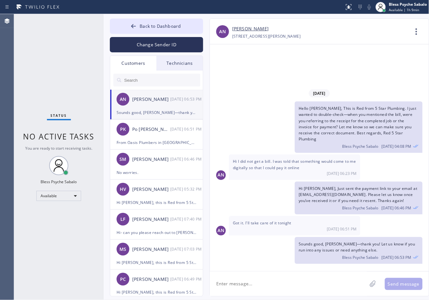  I want to click on button: Change Sender ID, so click(156, 45).